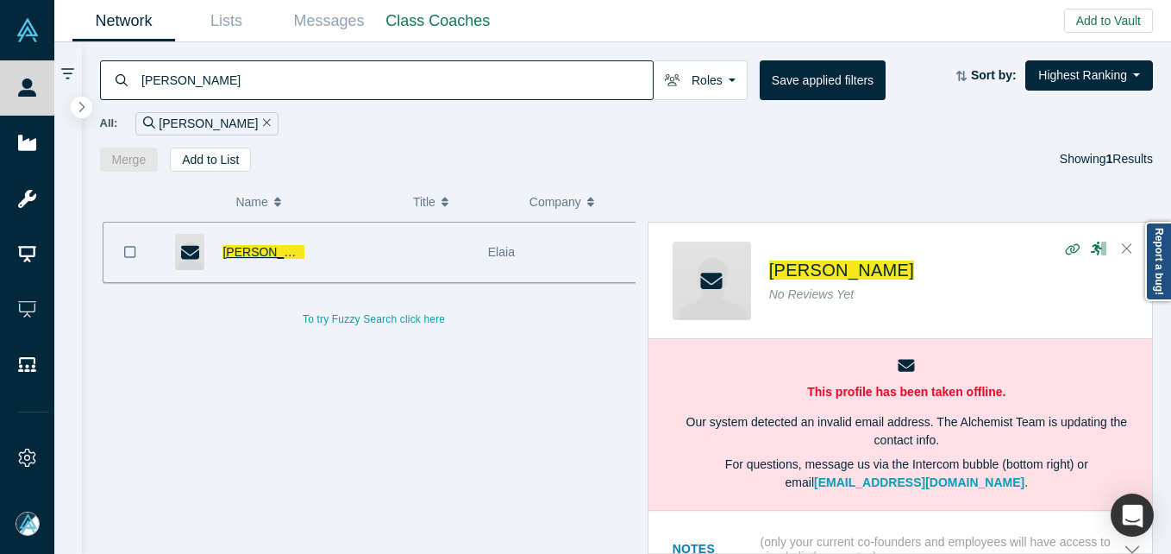  What do you see at coordinates (130, 252) in the screenshot?
I see `button: Bookmark` at bounding box center [130, 252].